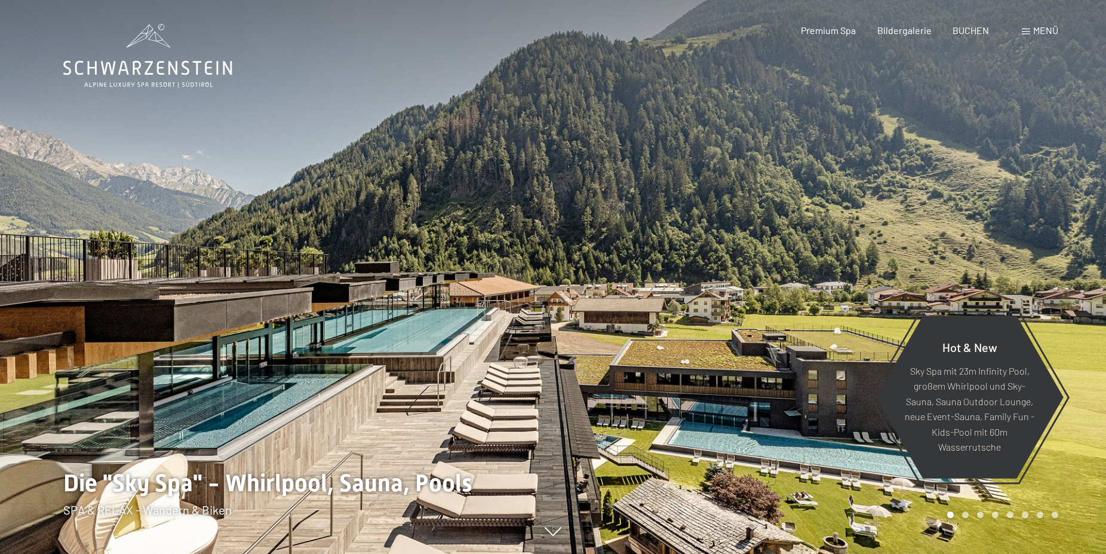 The height and width of the screenshot is (554, 1106). What do you see at coordinates (970, 346) in the screenshot?
I see `span: Hot & New` at bounding box center [970, 346].